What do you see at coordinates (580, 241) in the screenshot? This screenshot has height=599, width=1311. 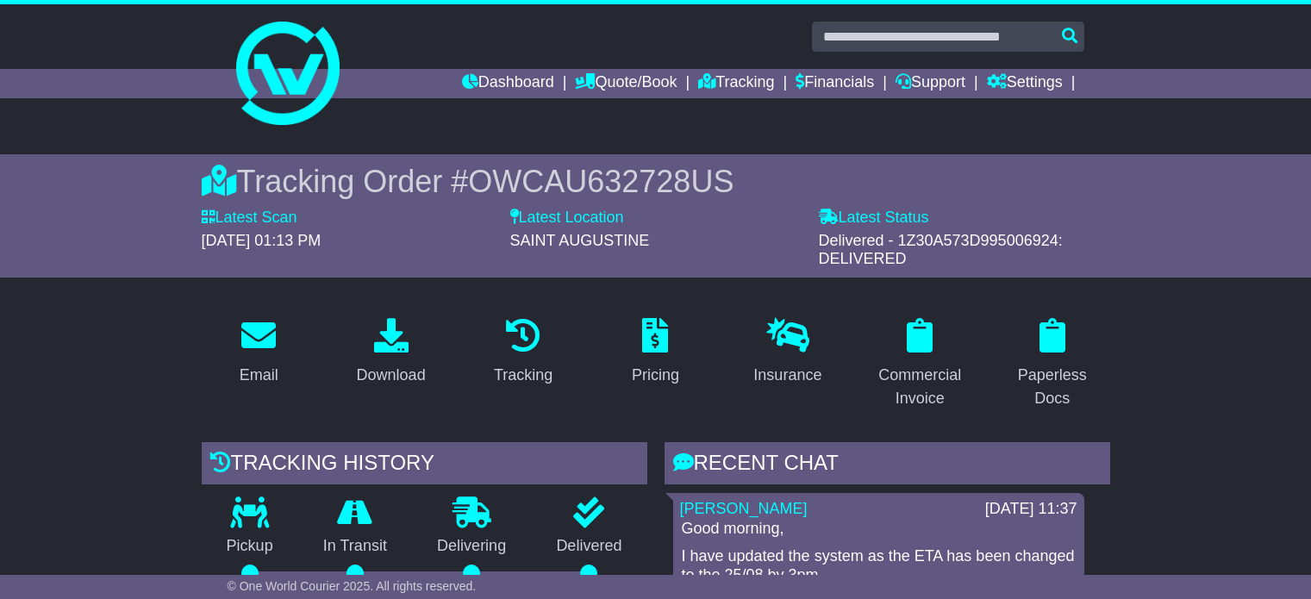 I see `span: SAINT AUGUSTINE` at bounding box center [580, 241].